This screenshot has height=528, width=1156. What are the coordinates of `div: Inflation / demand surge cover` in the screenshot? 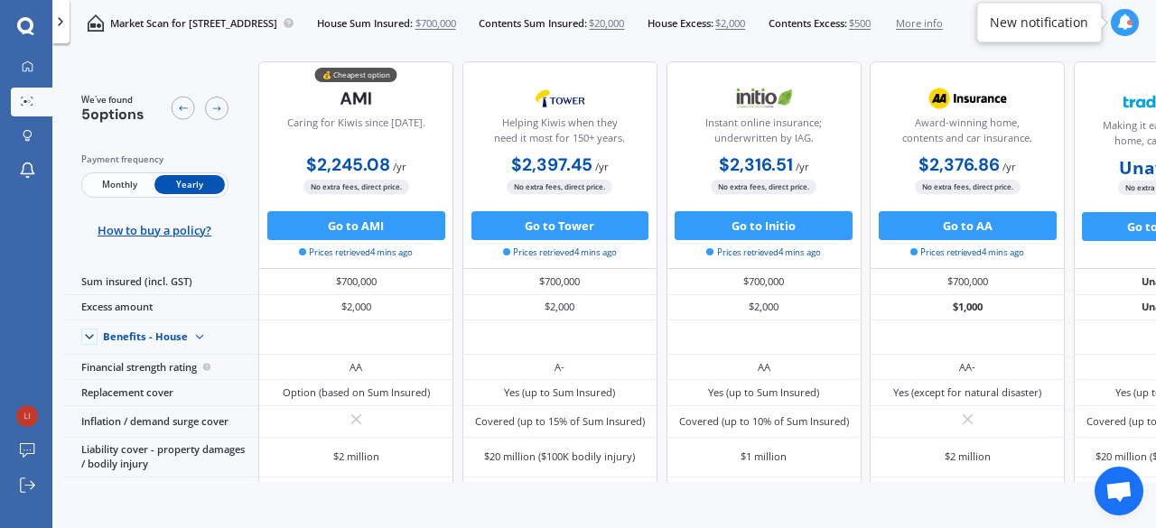 It's located at (161, 422).